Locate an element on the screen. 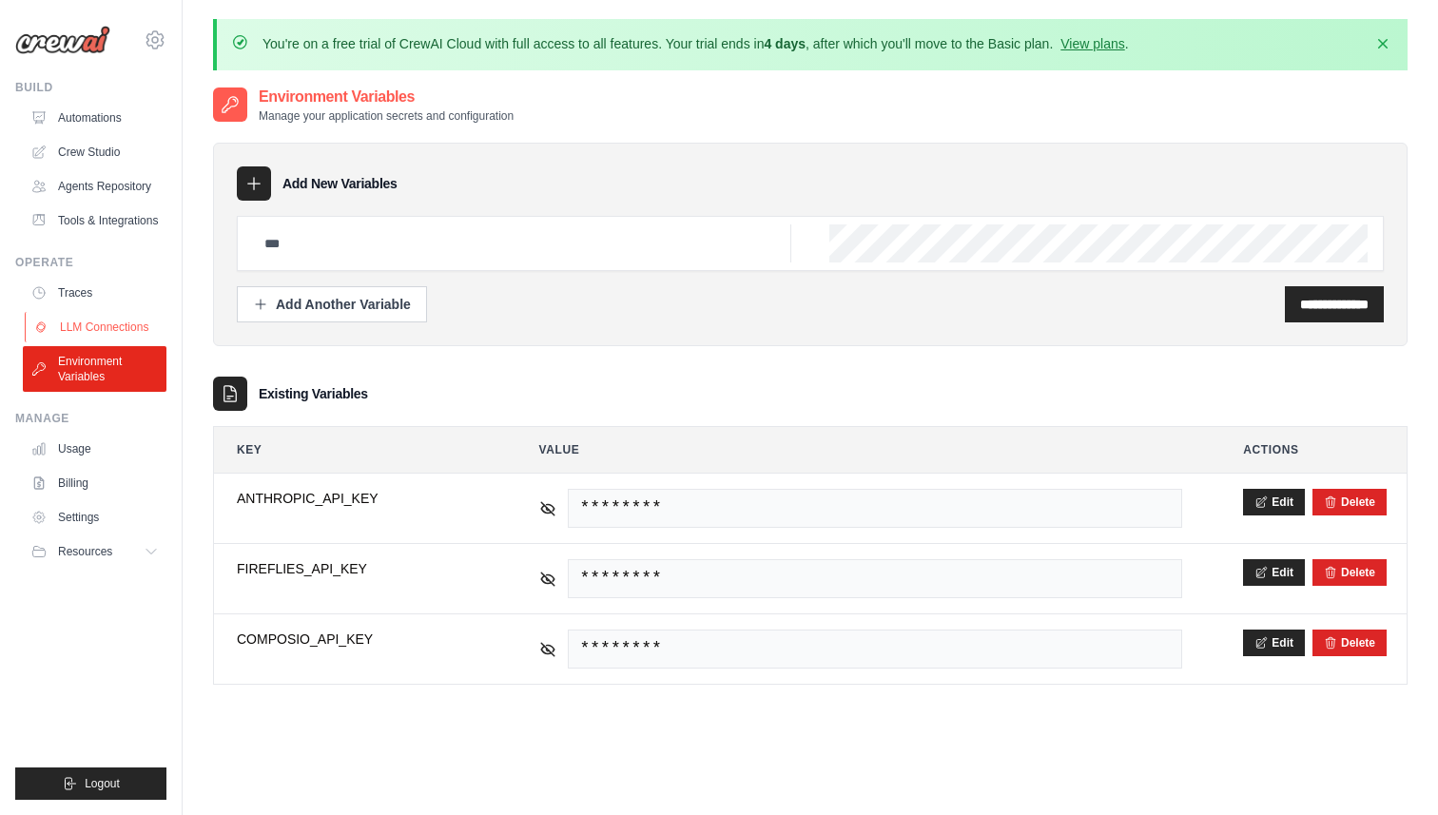  th: Value is located at coordinates (861, 450).